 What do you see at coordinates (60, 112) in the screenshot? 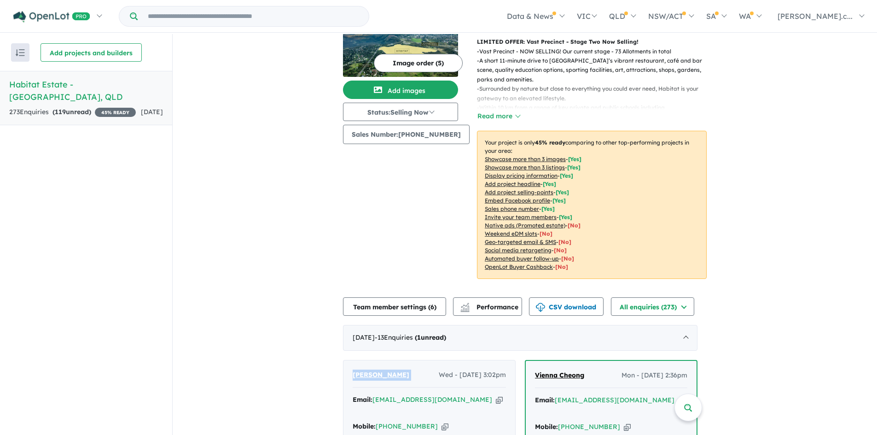
I see `span: 119` at bounding box center [60, 112].